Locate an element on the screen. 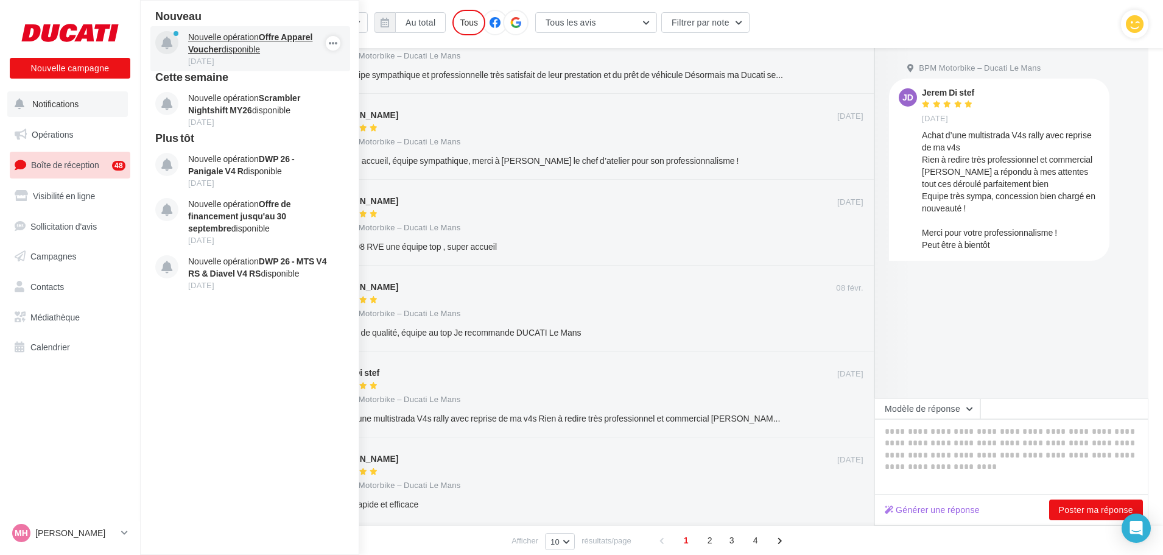 The height and width of the screenshot is (555, 1163). a: Contacts is located at coordinates (70, 287).